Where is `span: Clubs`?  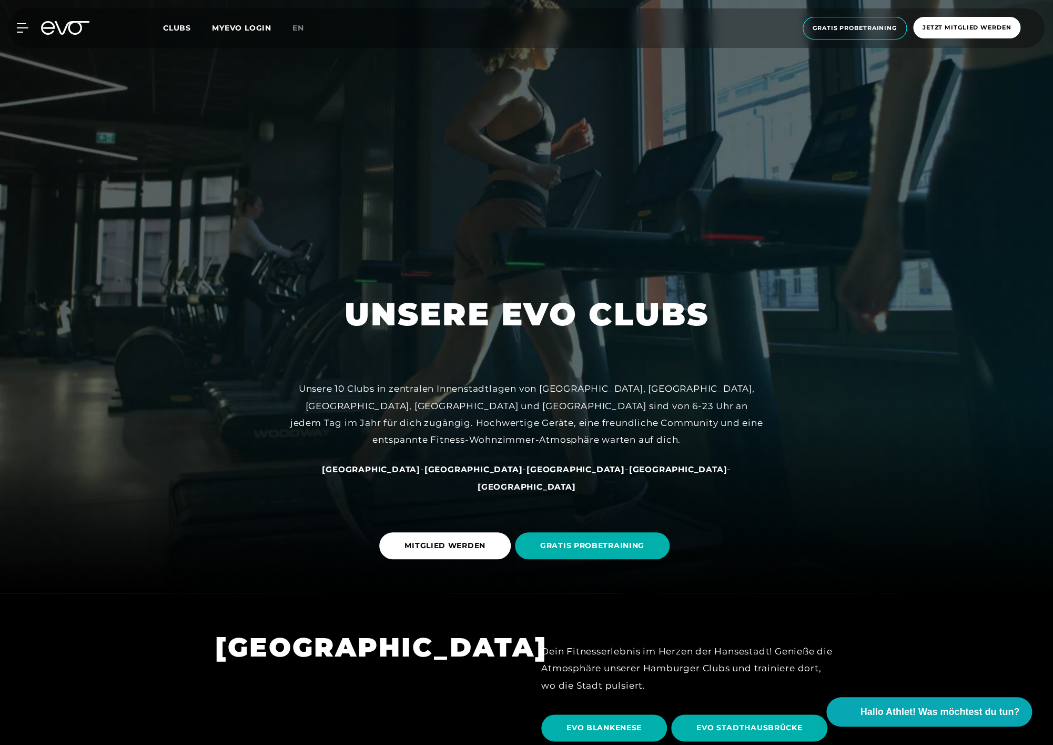
span: Clubs is located at coordinates (177, 28).